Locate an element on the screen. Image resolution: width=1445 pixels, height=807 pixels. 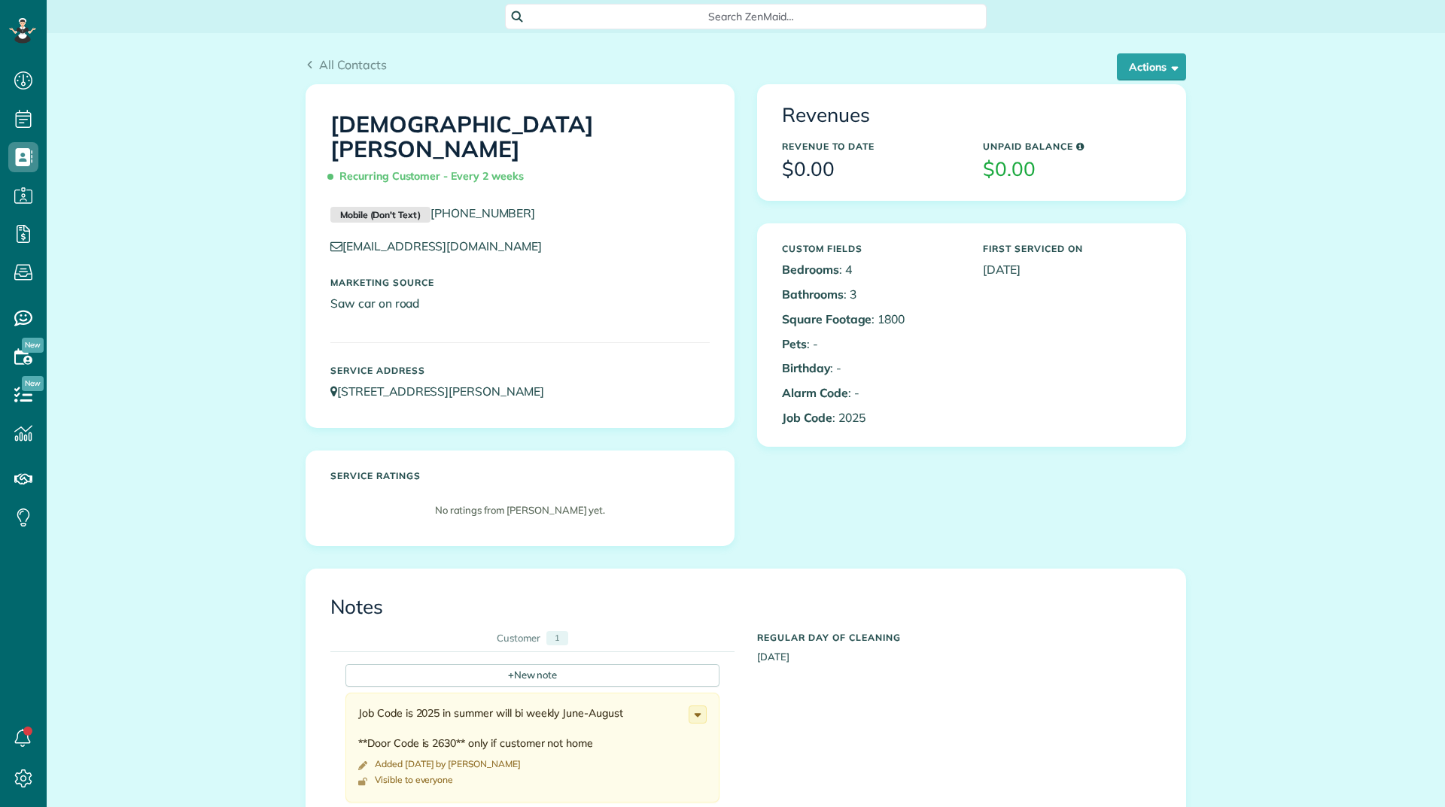
a: All Contacts is located at coordinates (346, 65).